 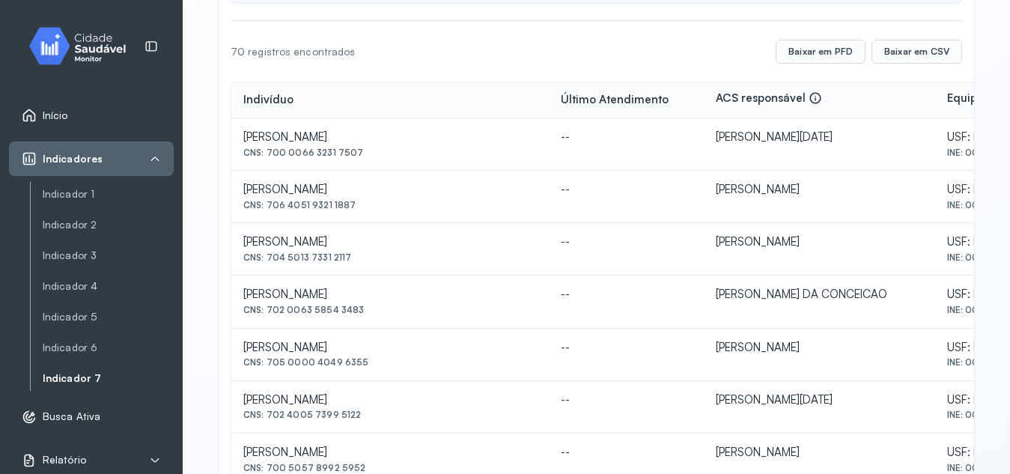 What do you see at coordinates (71, 416) in the screenshot?
I see `span: Busca Ativa` at bounding box center [71, 416].